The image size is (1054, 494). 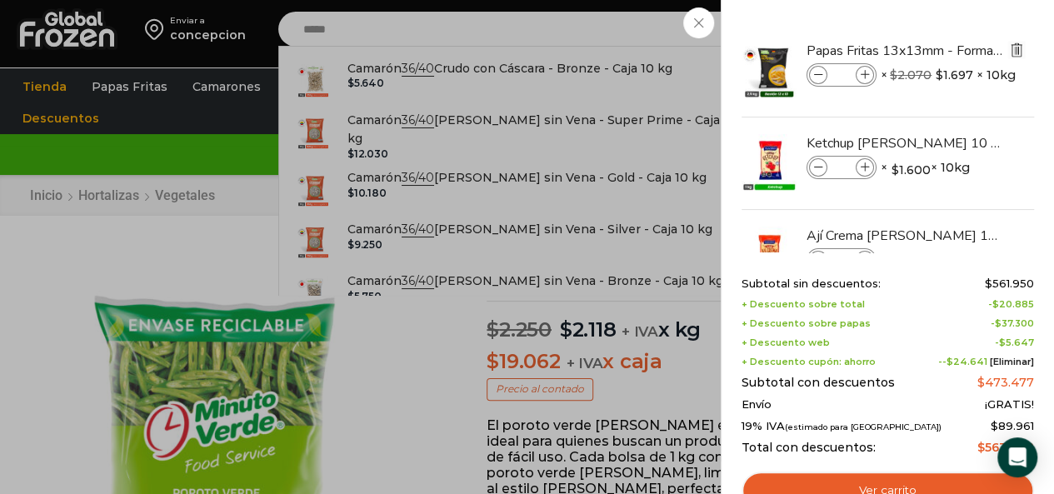 What do you see at coordinates (810, 284) in the screenshot?
I see `span: Subtotal sin descuentos:` at bounding box center [810, 284].